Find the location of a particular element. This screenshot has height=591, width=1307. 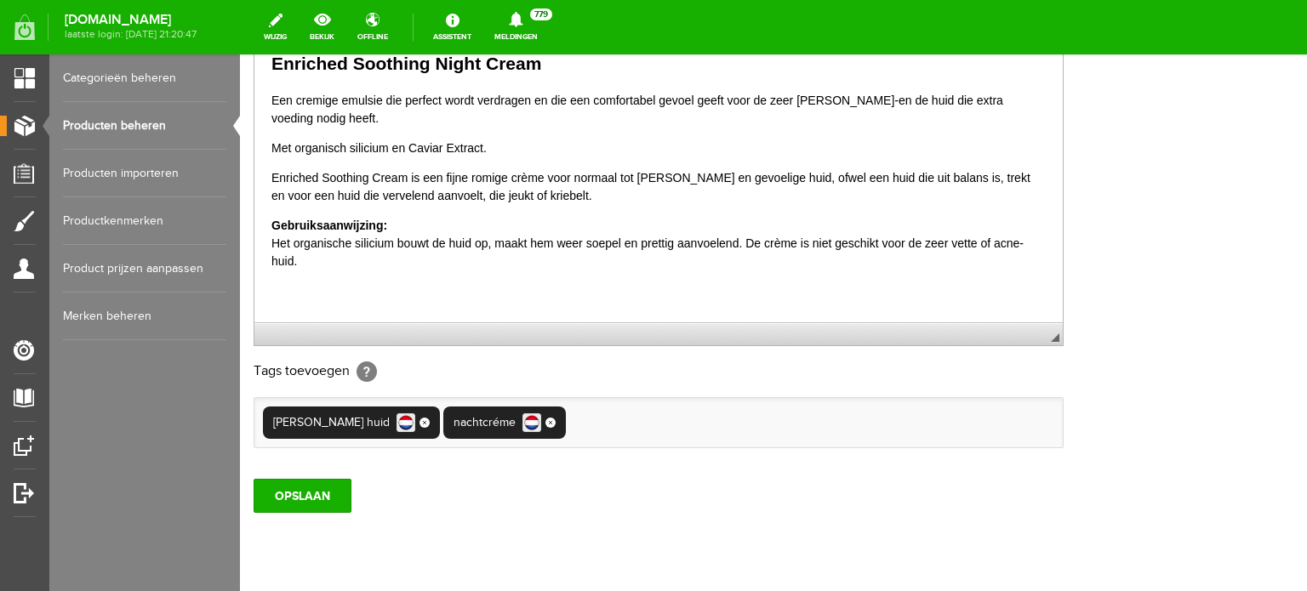

a: Assistent is located at coordinates (452, 27).